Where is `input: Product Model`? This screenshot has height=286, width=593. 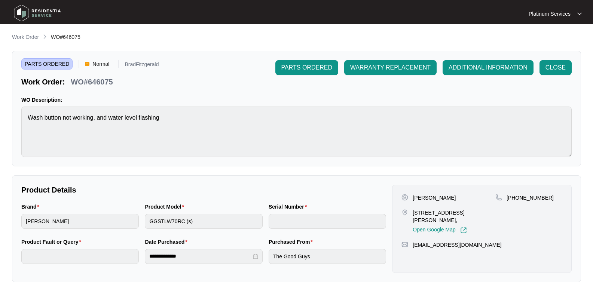 input: Product Model is located at coordinates (204, 222).